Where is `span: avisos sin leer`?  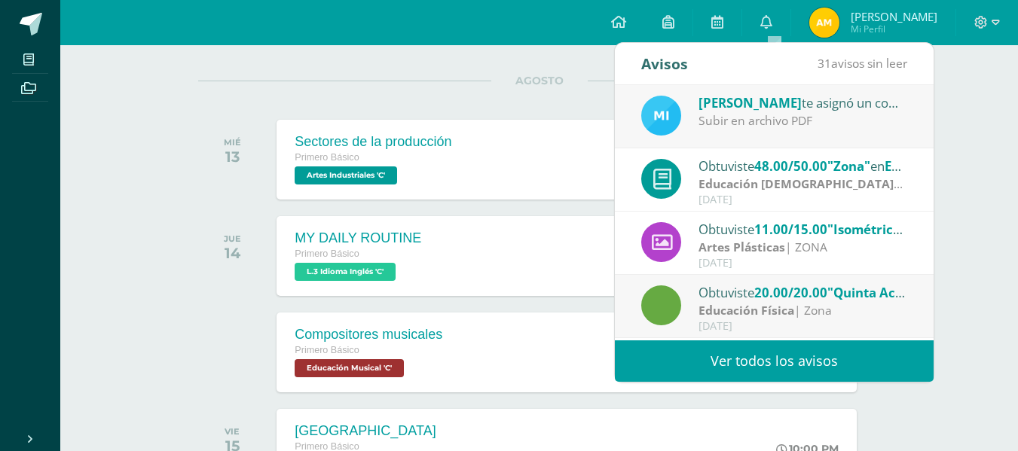 span: avisos sin leer is located at coordinates (862, 63).